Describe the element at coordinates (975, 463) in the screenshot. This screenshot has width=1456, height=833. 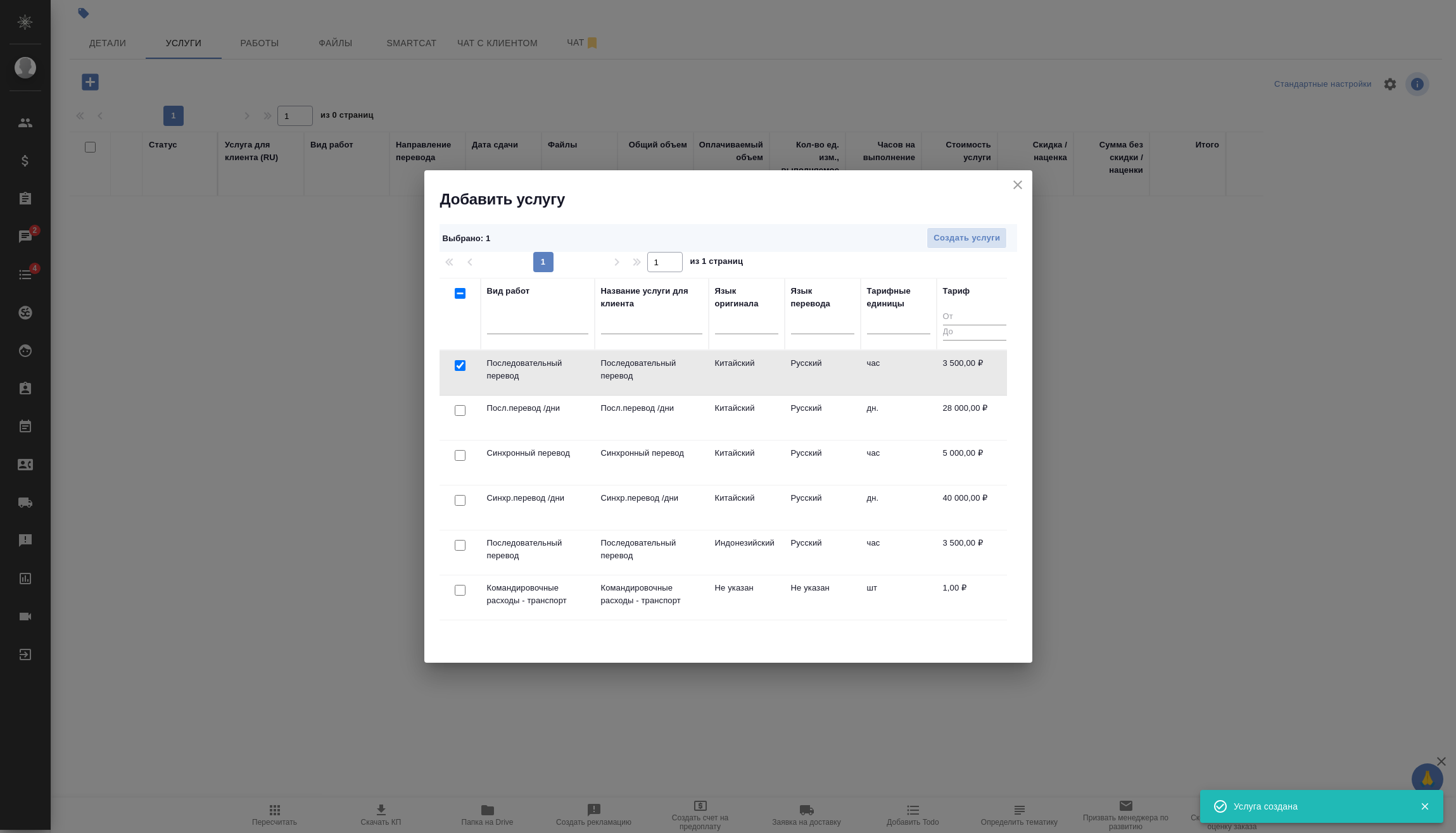
I see `td: 5 000,00 ₽` at that location.